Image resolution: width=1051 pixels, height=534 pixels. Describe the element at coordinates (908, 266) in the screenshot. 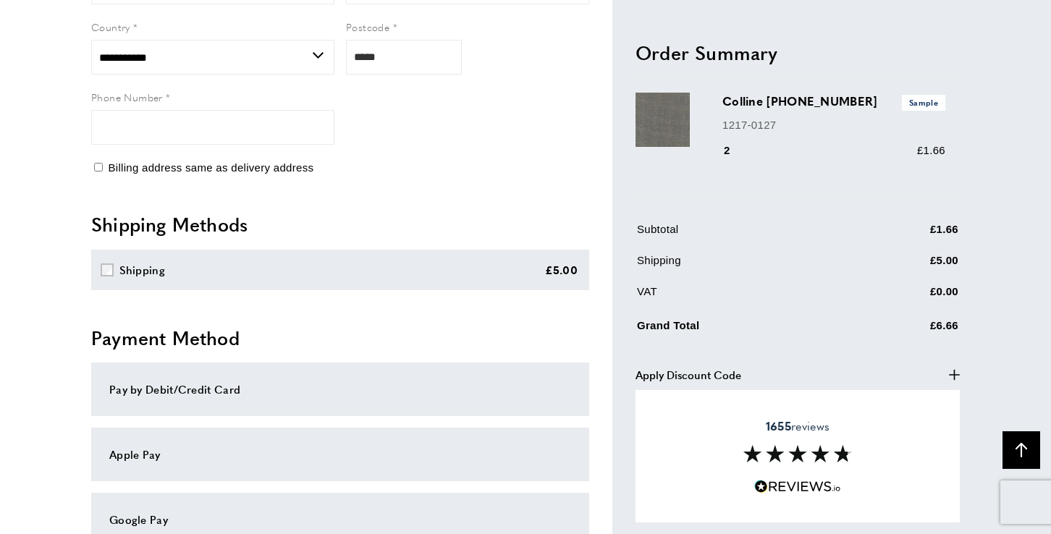

I see `td: £5.00` at that location.